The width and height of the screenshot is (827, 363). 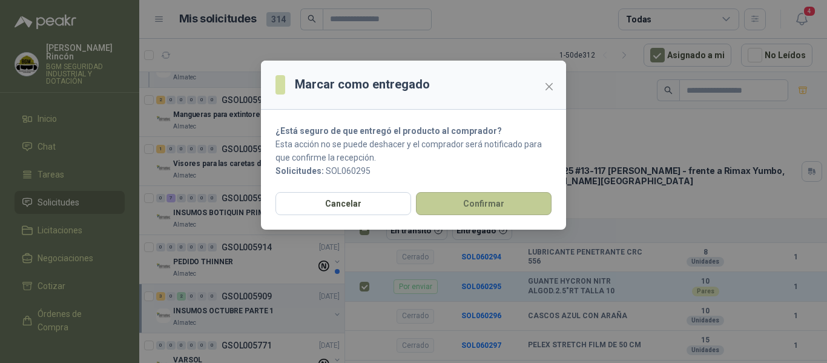 I want to click on button: Confirmar, so click(x=484, y=204).